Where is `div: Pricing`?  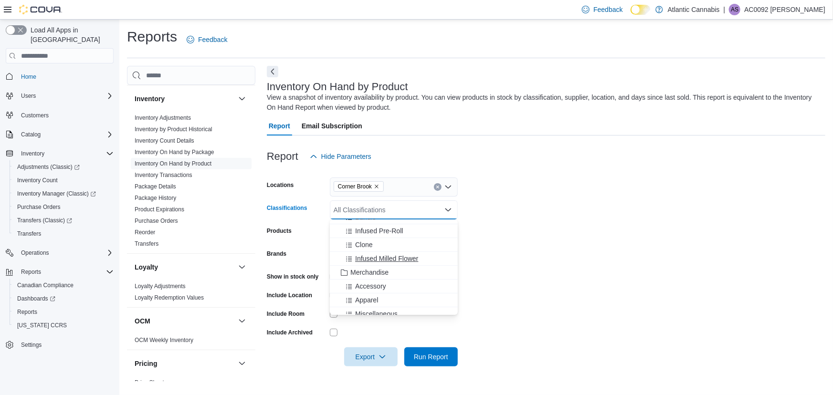
div: Pricing is located at coordinates (191, 385).